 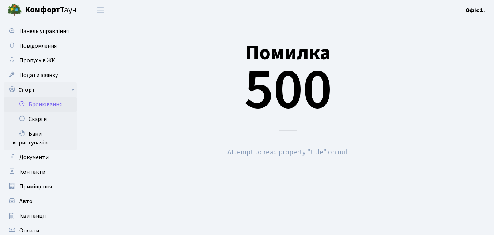 I want to click on a: Пропуск в ЖК, so click(x=40, y=60).